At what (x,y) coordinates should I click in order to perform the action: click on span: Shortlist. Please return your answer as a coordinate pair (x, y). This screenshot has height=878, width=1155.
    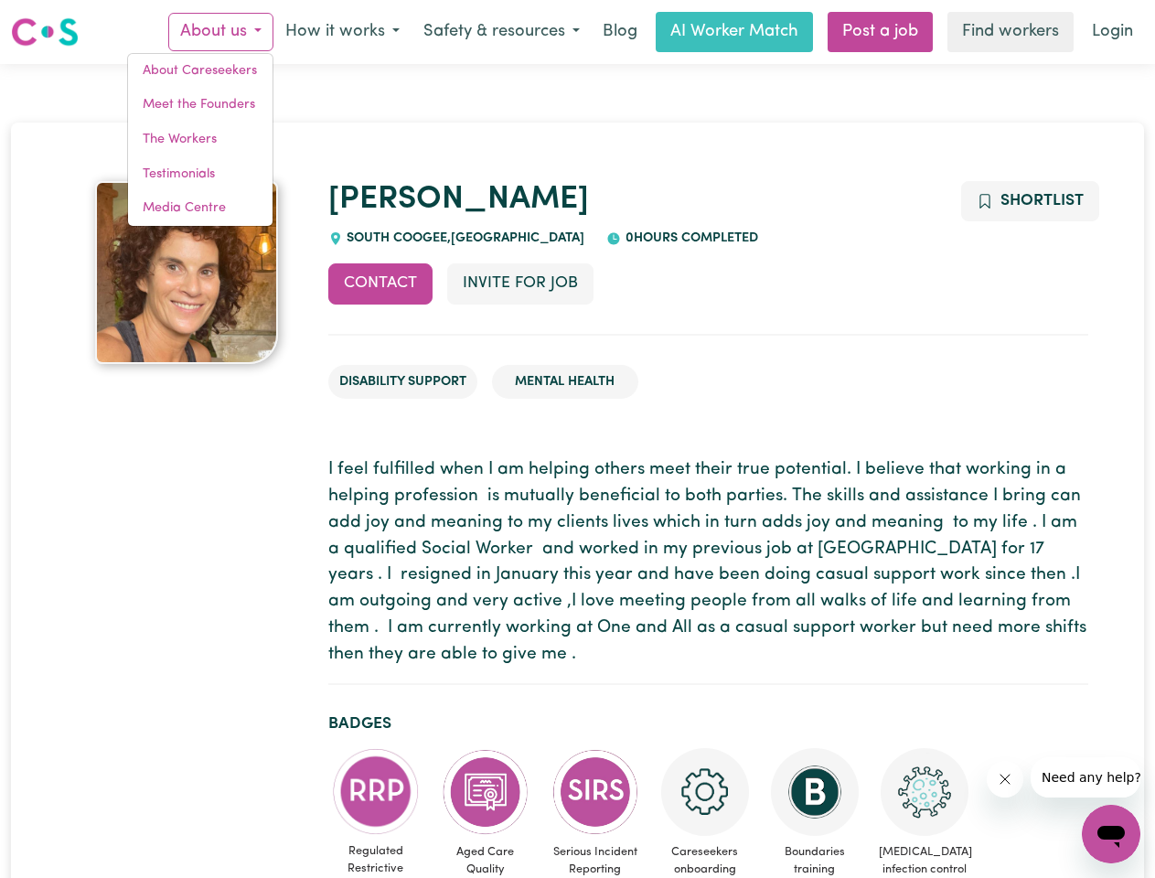
    Looking at the image, I should click on (1042, 200).